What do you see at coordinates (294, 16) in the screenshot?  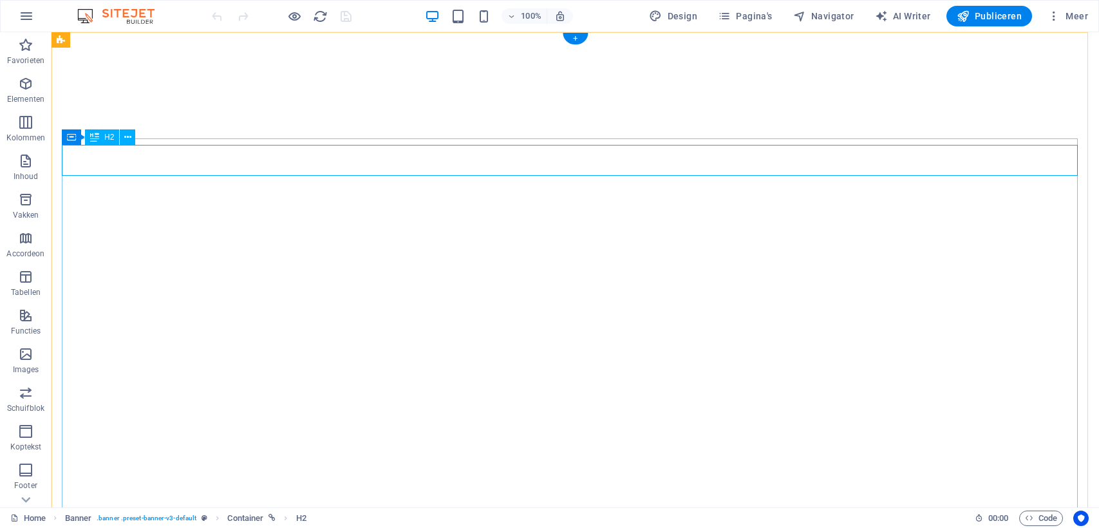 I see `button: Klik hier om de voorbeeldmodus te verlaten en verder te gaan met bewerken` at bounding box center [294, 16].